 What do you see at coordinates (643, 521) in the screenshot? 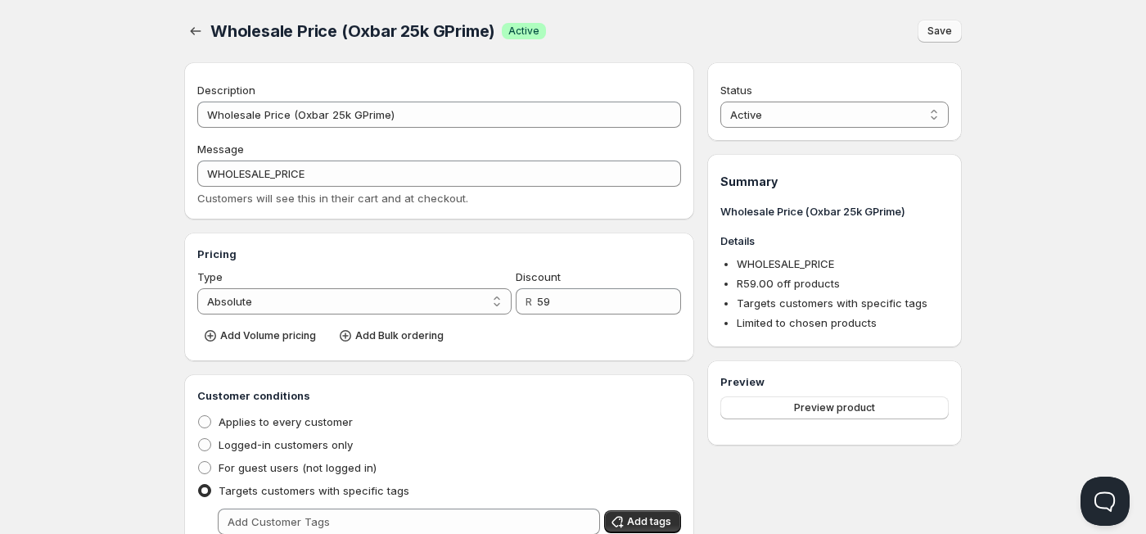
I see `button: Add tags` at bounding box center [643, 521].